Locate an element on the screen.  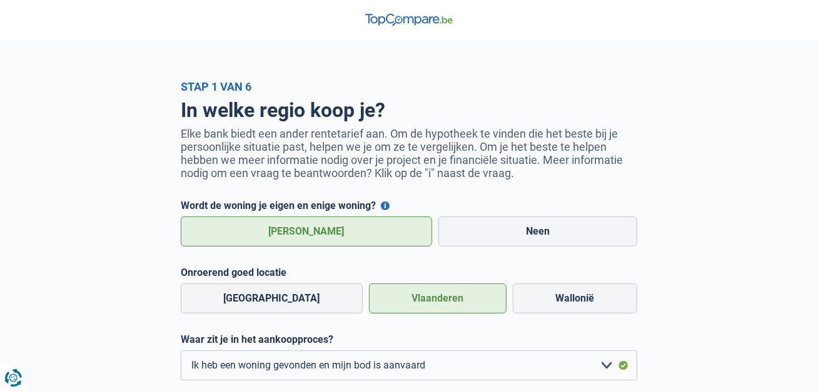
label: Waar zit je in het aankoopproces? is located at coordinates (409, 339).